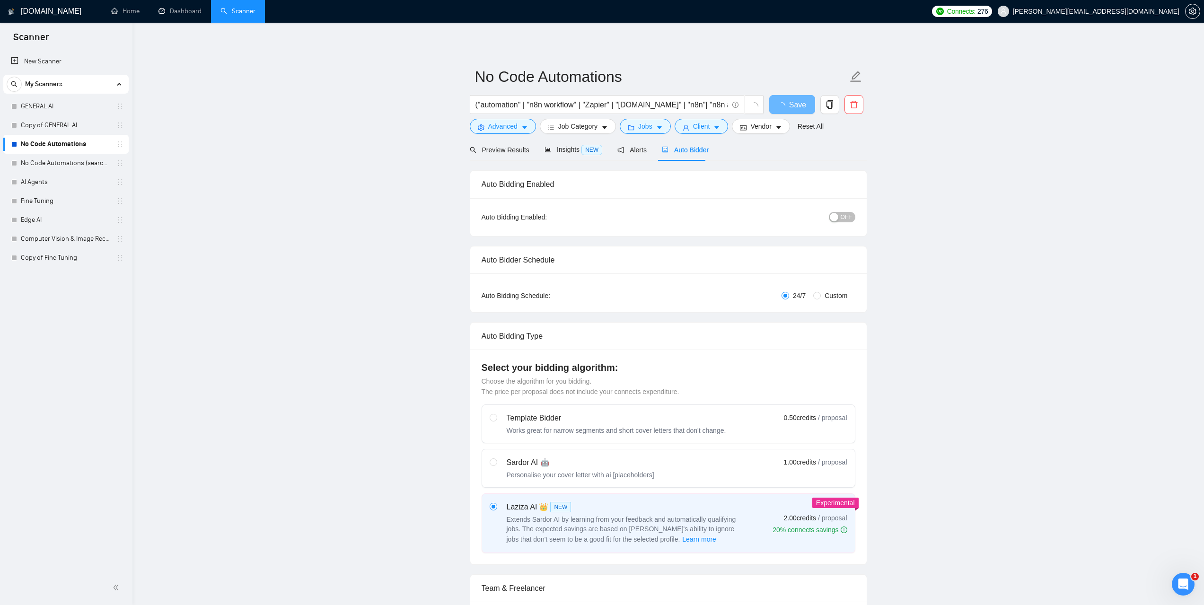 The height and width of the screenshot is (605, 1204). I want to click on span: Extends Sardor AI by learning from your feedback and automatically qualifying jobs. The expected ..., so click(621, 529).